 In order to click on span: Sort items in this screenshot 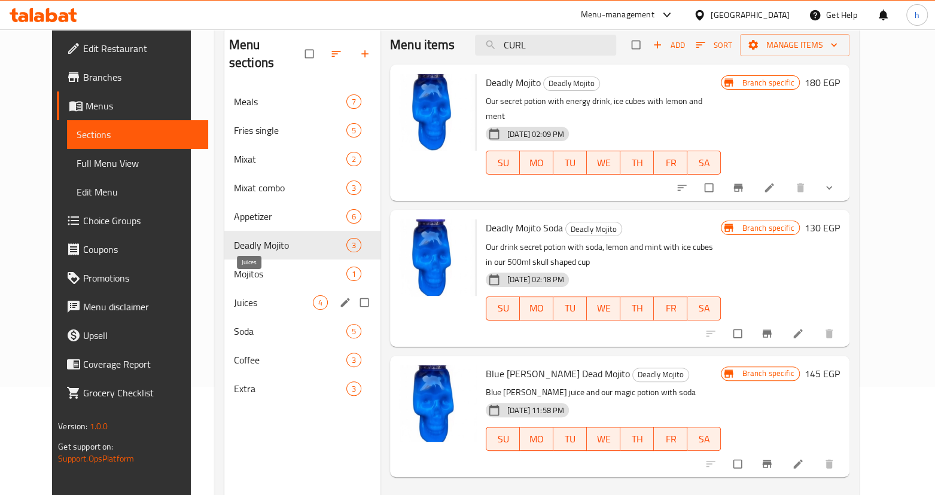, I will do `click(714, 45)`.